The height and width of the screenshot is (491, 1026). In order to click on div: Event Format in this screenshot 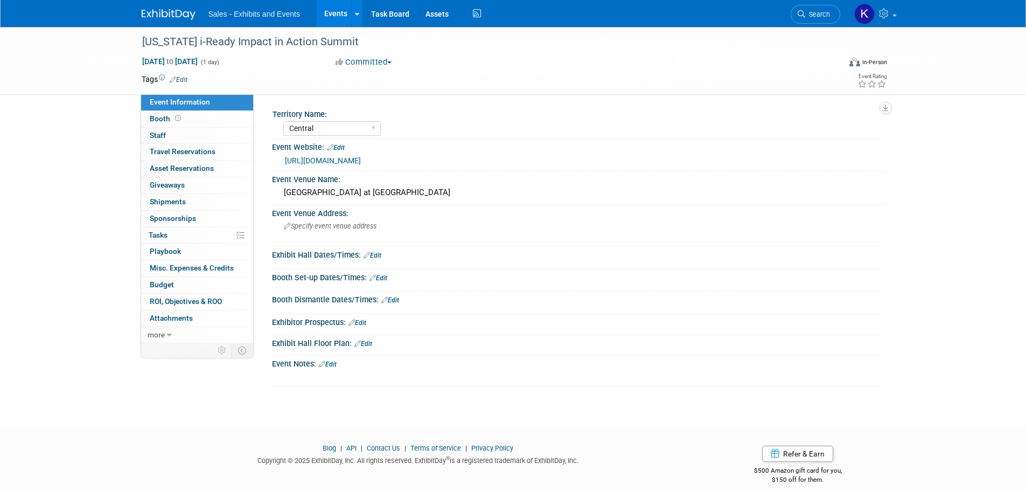, I will do `click(832, 64)`.